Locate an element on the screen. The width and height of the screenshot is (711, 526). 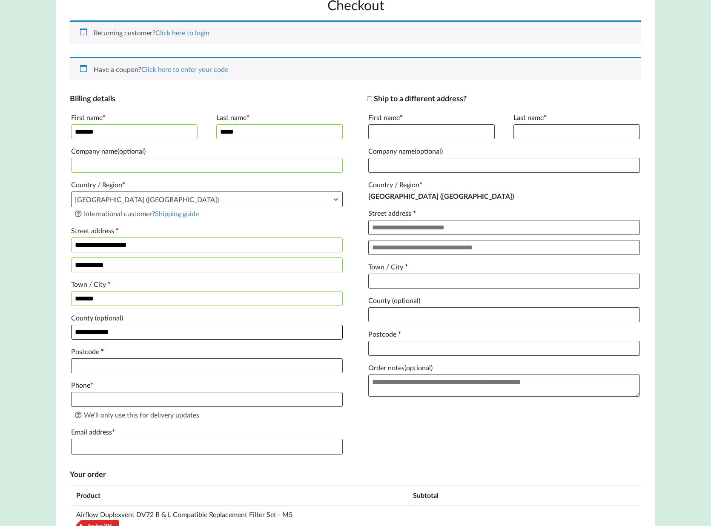
a: Click here to login is located at coordinates (182, 32).